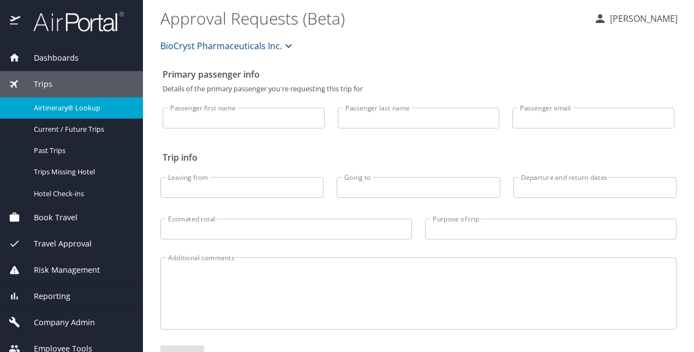  I want to click on span: BioCryst Pharmaceuticals Inc., so click(221, 46).